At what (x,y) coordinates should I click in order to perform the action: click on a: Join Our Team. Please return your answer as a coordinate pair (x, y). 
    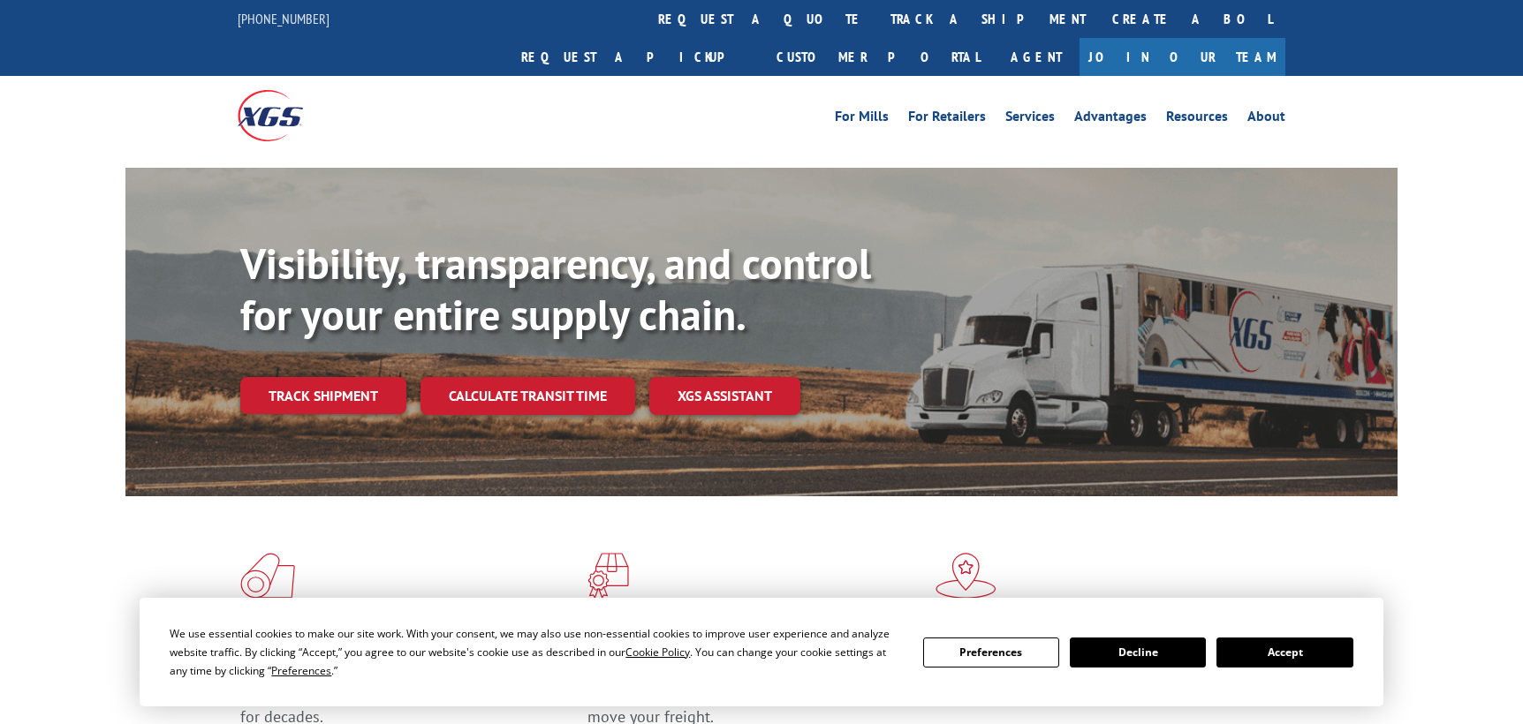
    Looking at the image, I should click on (1182, 57).